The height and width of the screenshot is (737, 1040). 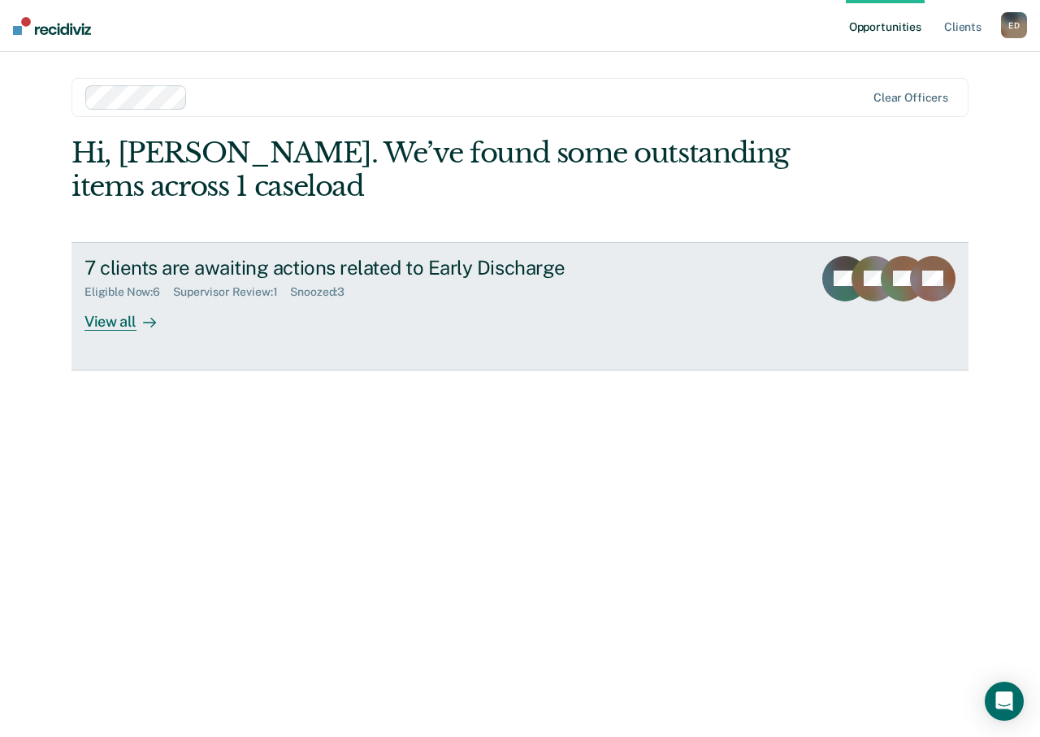 What do you see at coordinates (520, 306) in the screenshot?
I see `a: 7 clients are awaiting actions related to Early DischargeEligible Now:6Supervisor Review:1Snoozed...` at bounding box center [520, 306].